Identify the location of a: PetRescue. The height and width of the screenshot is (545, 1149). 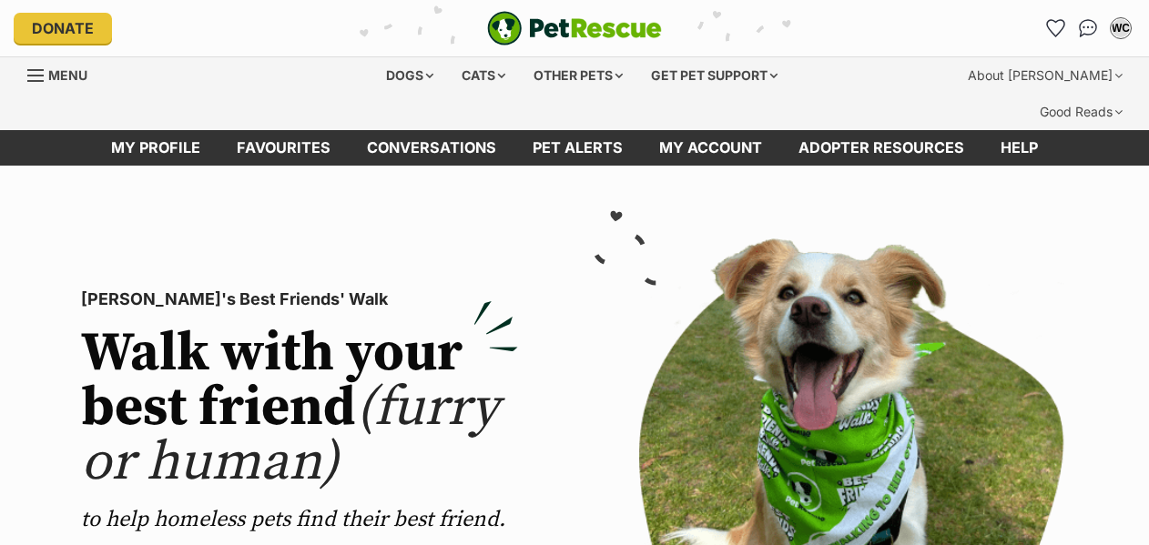
(575, 28).